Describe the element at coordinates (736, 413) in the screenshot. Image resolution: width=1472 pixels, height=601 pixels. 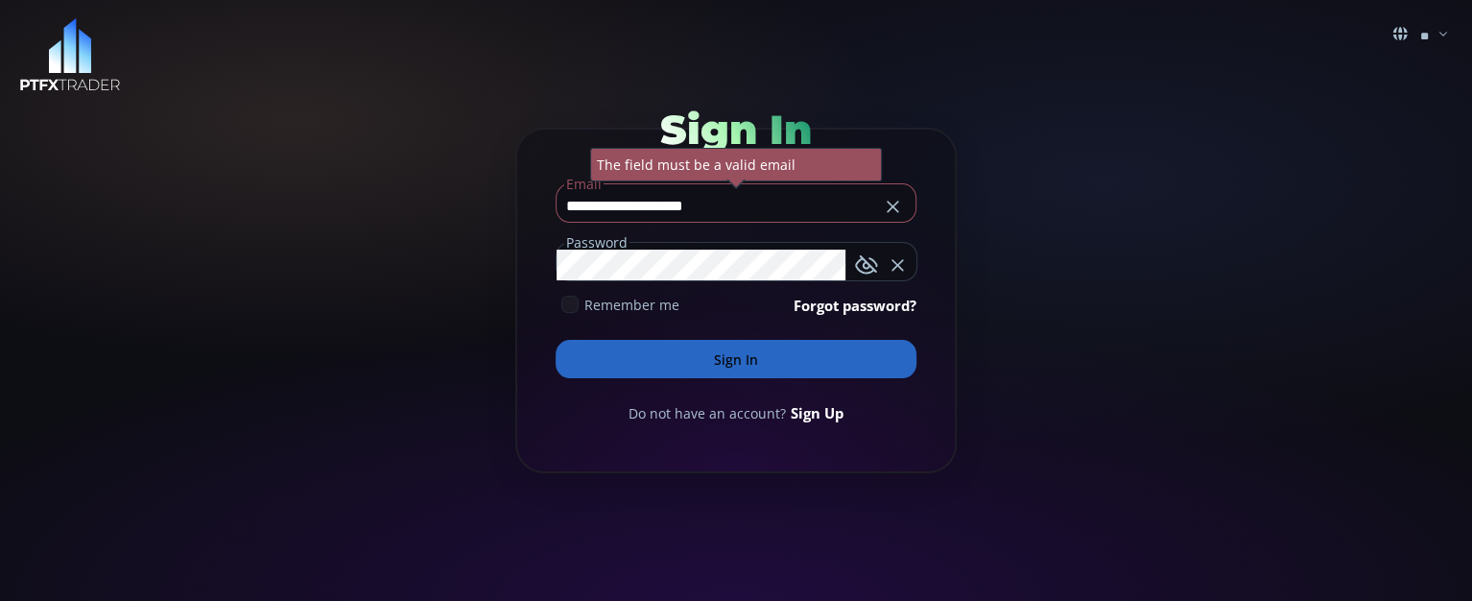
I see `div: Do not have an account?` at that location.